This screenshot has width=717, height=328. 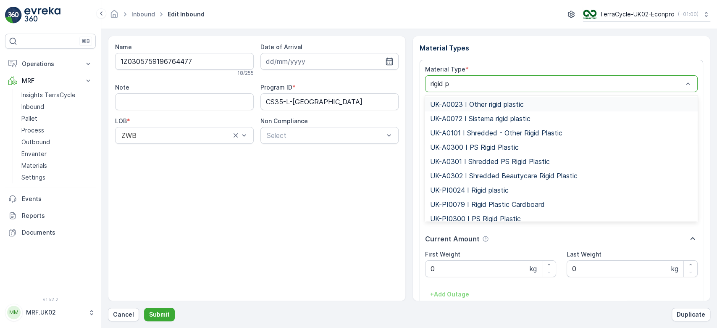 I want to click on span: UK-PI0300 I PS Rigid Plastic, so click(x=476, y=219).